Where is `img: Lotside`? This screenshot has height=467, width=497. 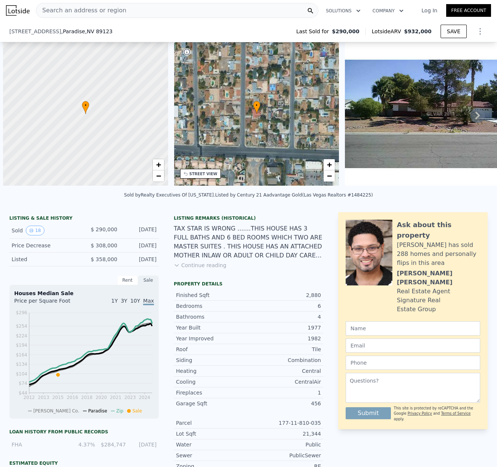
img: Lotside is located at coordinates (18, 10).